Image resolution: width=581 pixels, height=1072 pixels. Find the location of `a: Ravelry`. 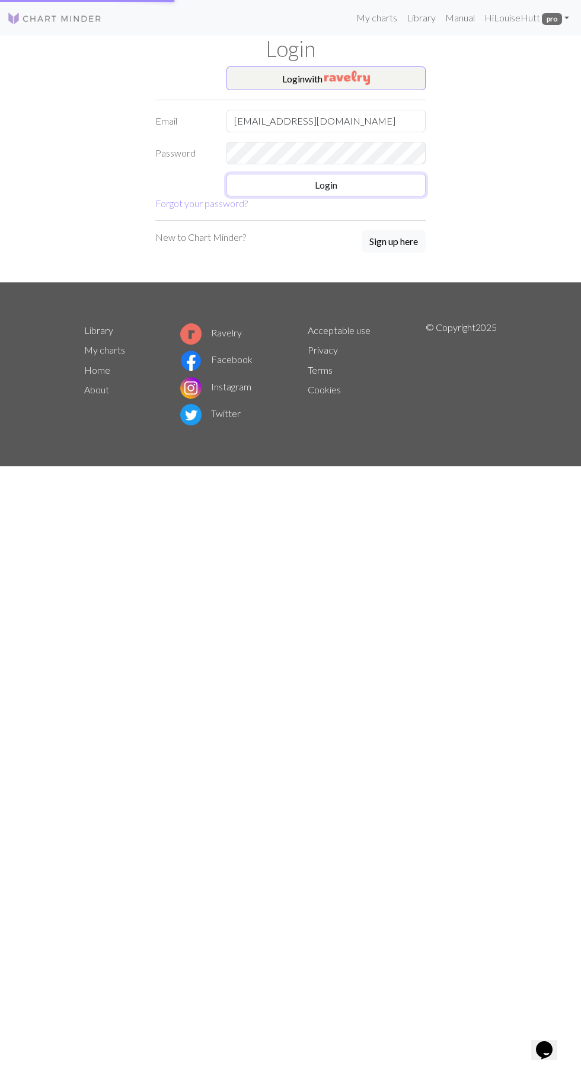

a: Ravelry is located at coordinates (211, 332).